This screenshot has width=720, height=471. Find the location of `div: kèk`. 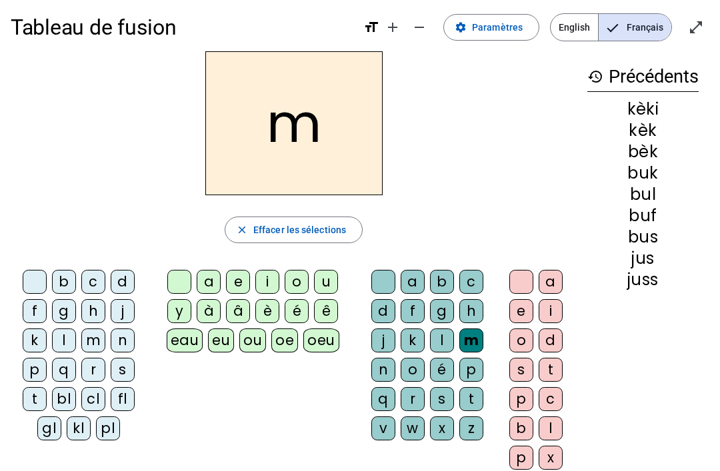

div: kèk is located at coordinates (643, 131).